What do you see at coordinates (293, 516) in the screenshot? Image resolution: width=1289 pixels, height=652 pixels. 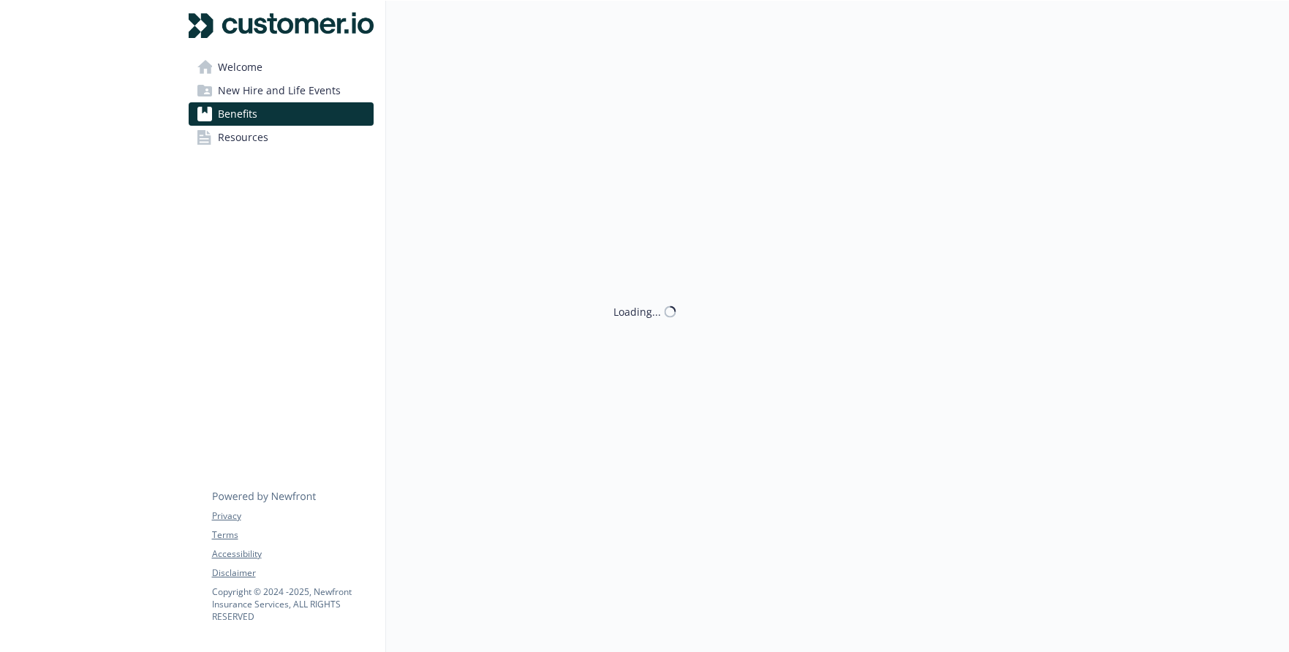 I see `a: Privacy` at bounding box center [293, 516].